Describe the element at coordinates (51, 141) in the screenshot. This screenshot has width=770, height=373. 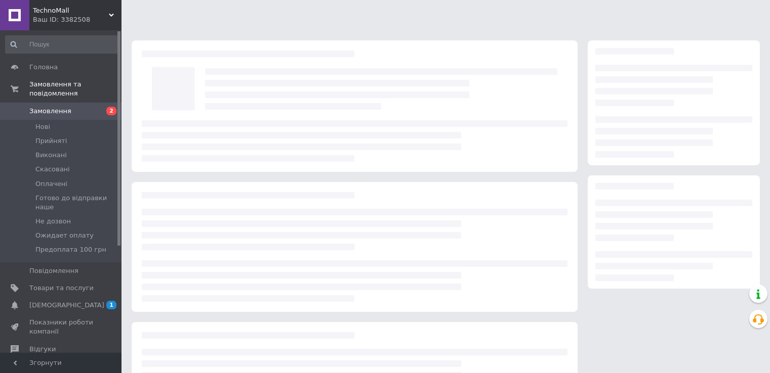
I see `span: Прийняті` at that location.